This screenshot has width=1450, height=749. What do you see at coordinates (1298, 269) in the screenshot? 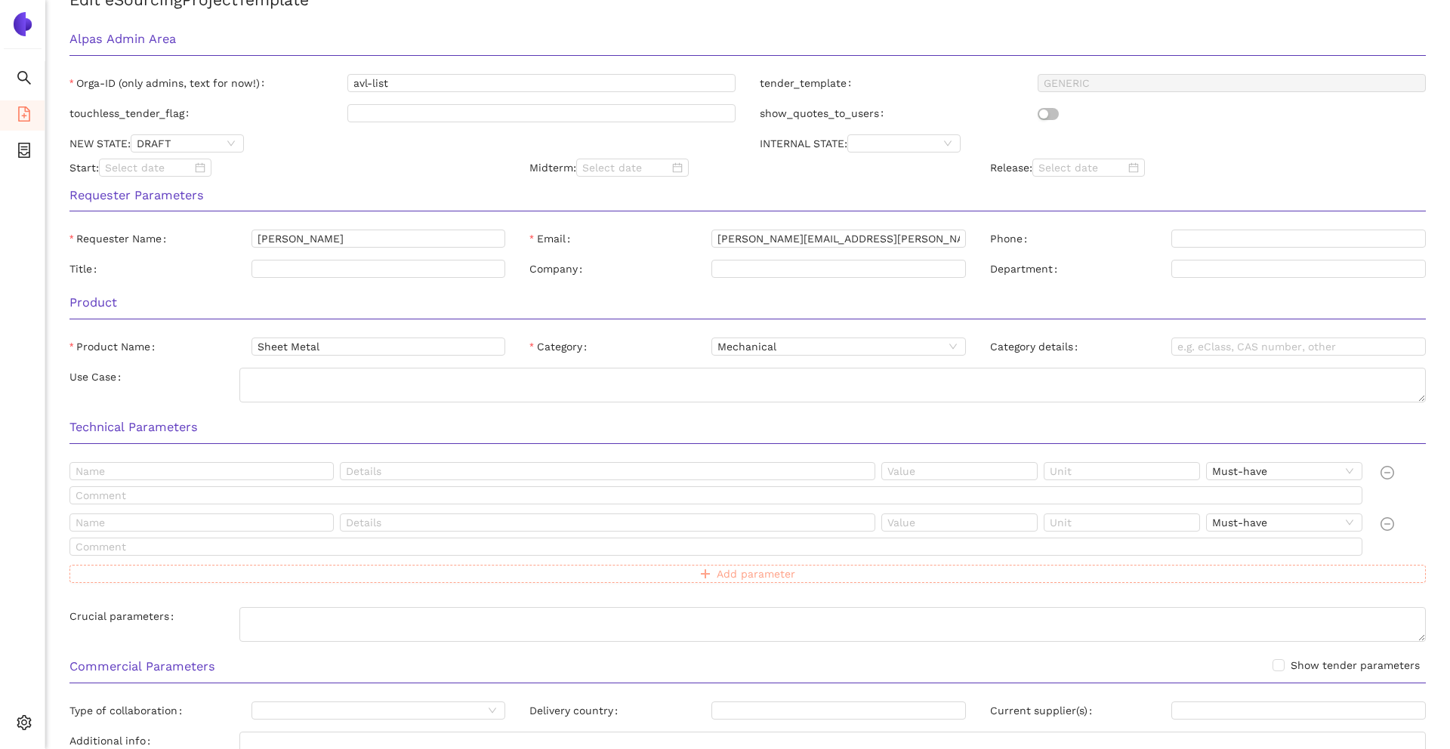
I see `input: Department` at bounding box center [1298, 269].